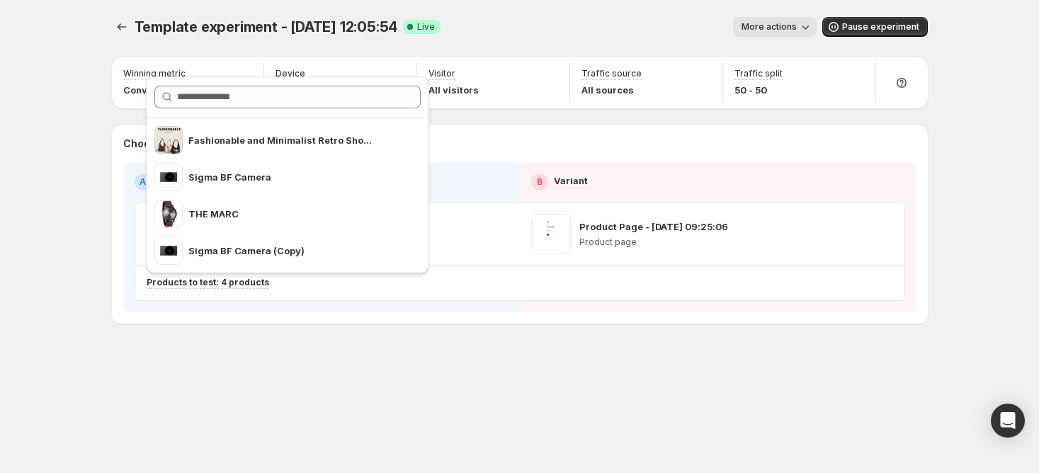 The image size is (1039, 473). Describe the element at coordinates (875, 27) in the screenshot. I see `button: Pause experiment` at that location.